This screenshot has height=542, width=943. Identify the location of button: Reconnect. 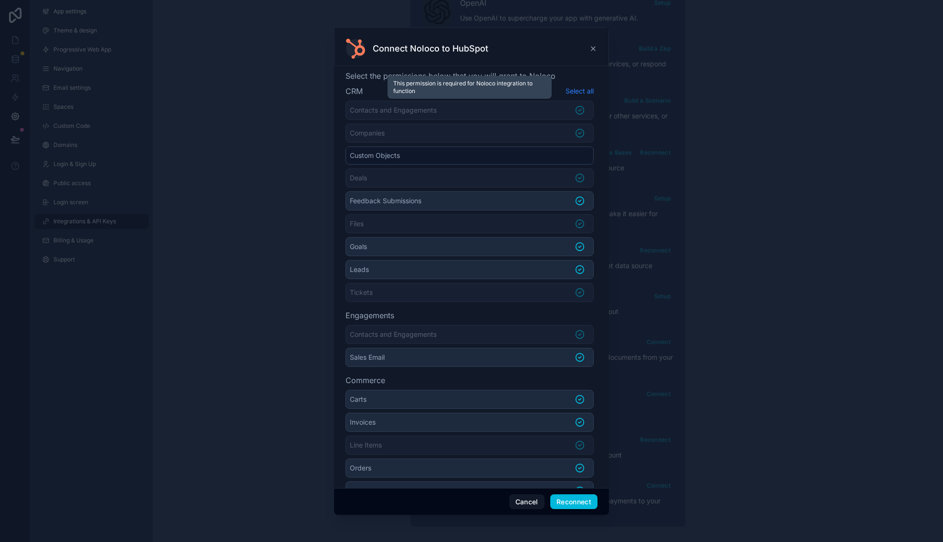
(573, 502).